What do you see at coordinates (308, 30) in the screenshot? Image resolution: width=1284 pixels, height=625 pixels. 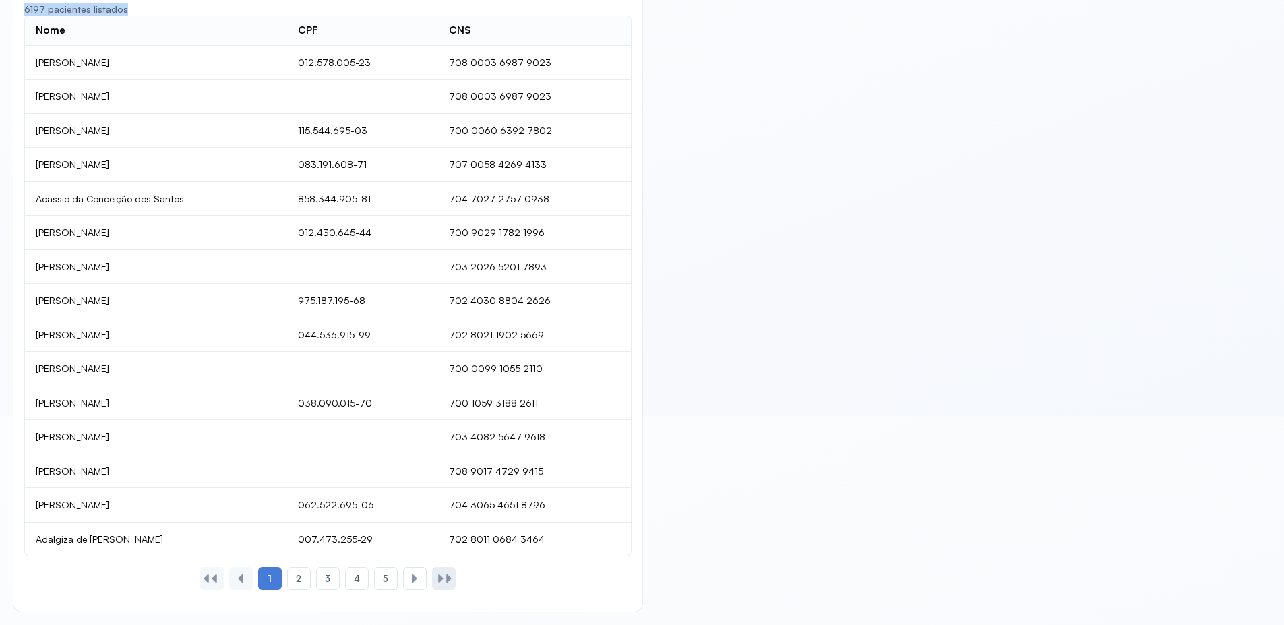 I see `div: CPF` at bounding box center [308, 30].